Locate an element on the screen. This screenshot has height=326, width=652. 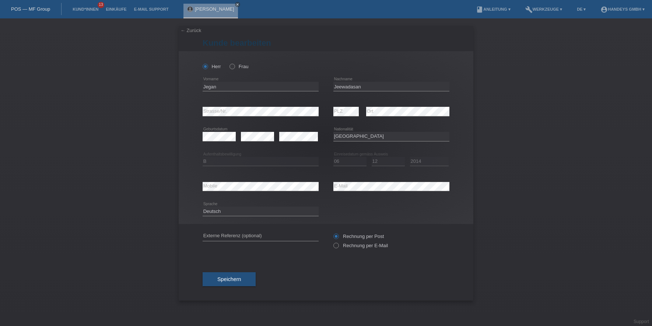
h1: Kunde bearbeiten is located at coordinates (326, 43).